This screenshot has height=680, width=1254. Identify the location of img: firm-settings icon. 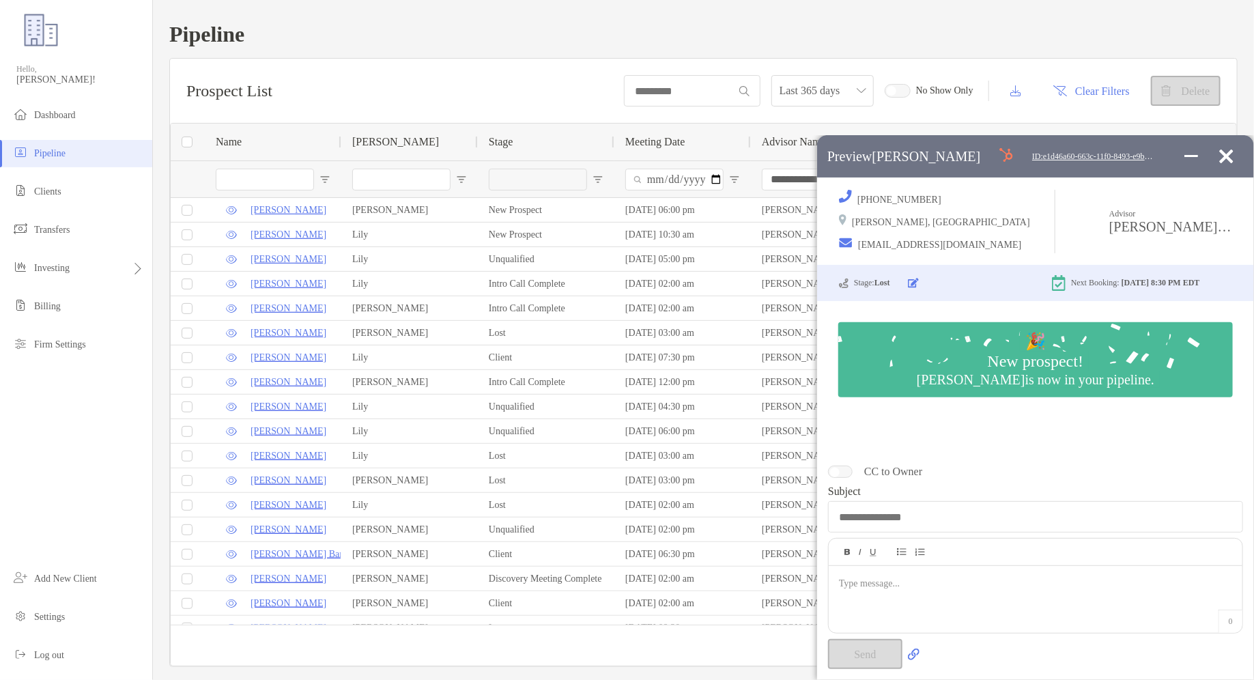
(20, 343).